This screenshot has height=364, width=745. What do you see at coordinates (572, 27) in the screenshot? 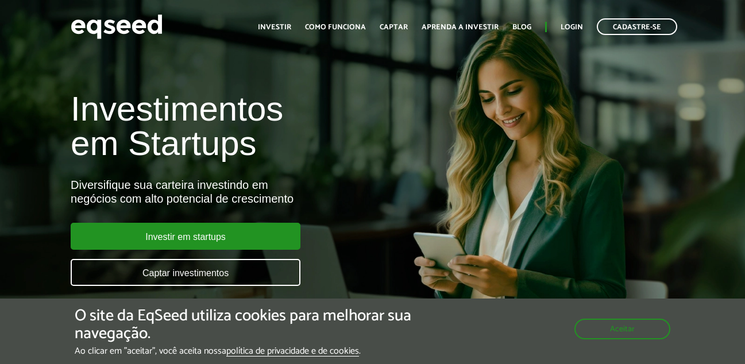
I see `a: Login` at bounding box center [572, 27].